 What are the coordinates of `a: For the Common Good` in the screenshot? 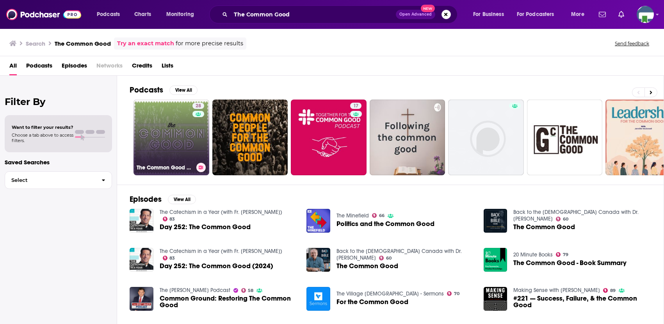 It's located at (318, 299).